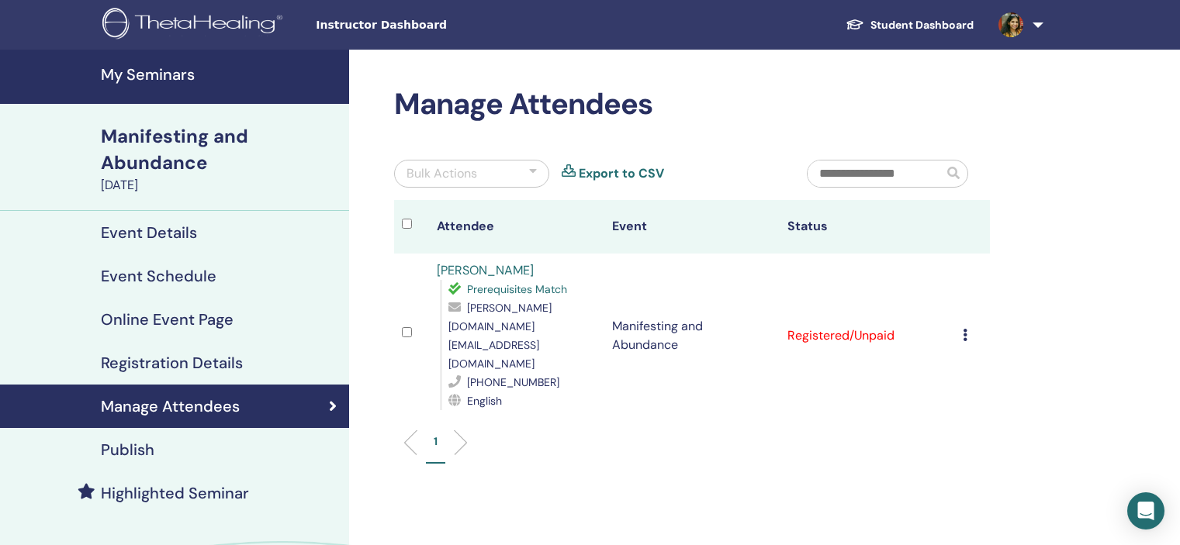 The width and height of the screenshot is (1180, 545). Describe the element at coordinates (171, 363) in the screenshot. I see `h4: Registration Details` at that location.